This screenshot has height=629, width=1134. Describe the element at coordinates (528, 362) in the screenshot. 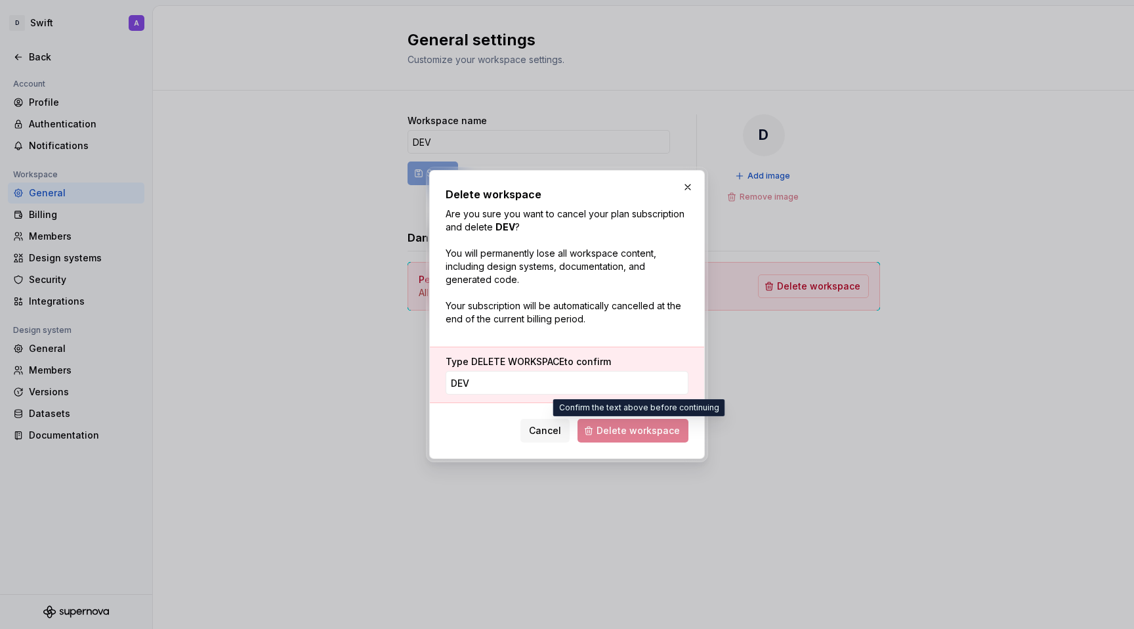

I see `label: Type to confirm` at that location.